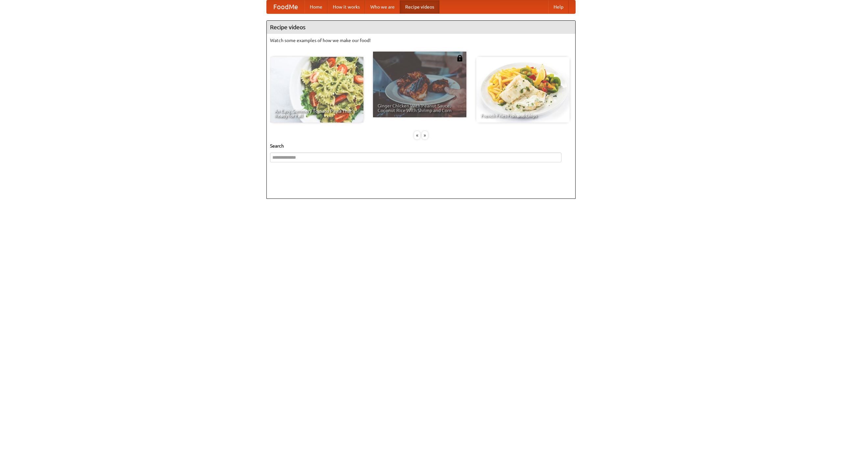 The image size is (842, 465). I want to click on span: French Fries Fish and Chips, so click(523, 116).